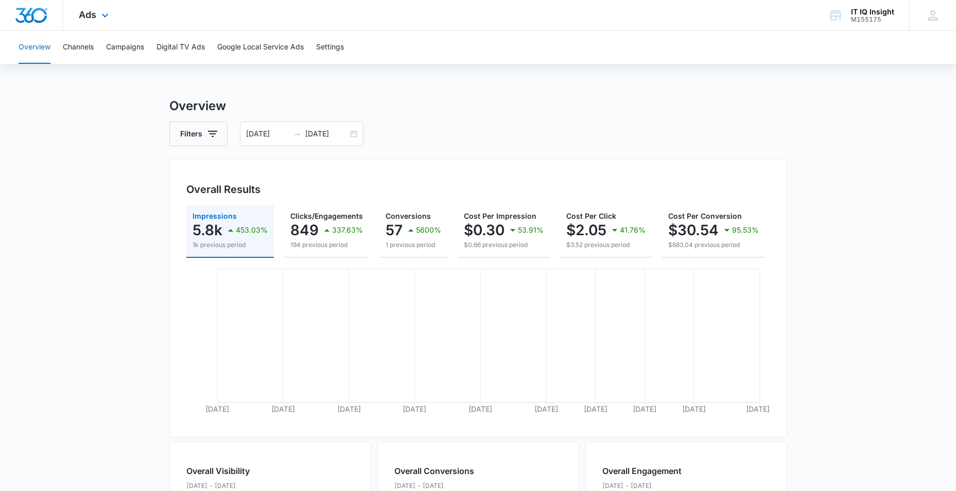  Describe the element at coordinates (873, 20) in the screenshot. I see `div: account id` at that location.